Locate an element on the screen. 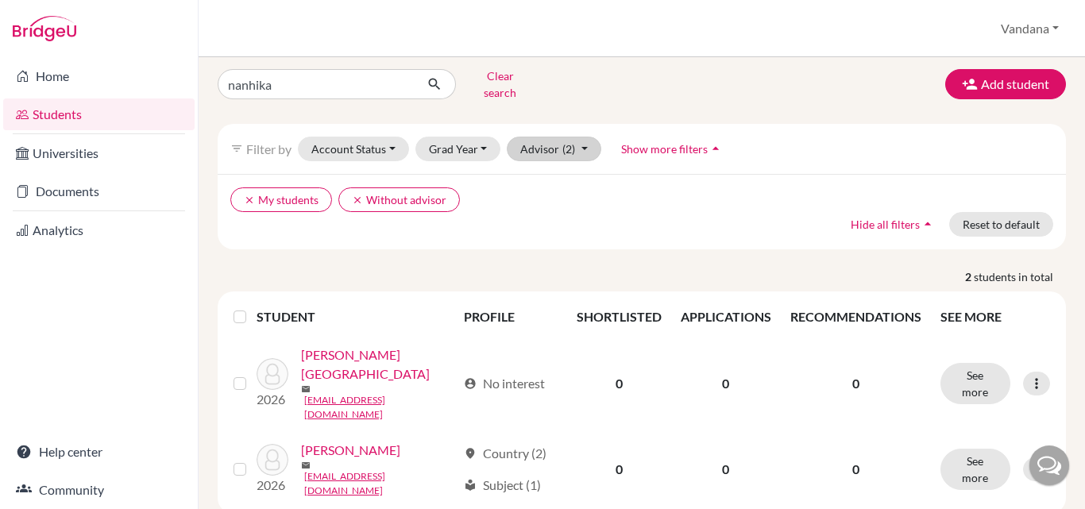 The height and width of the screenshot is (509, 1085). span: account_circle is located at coordinates (470, 384).